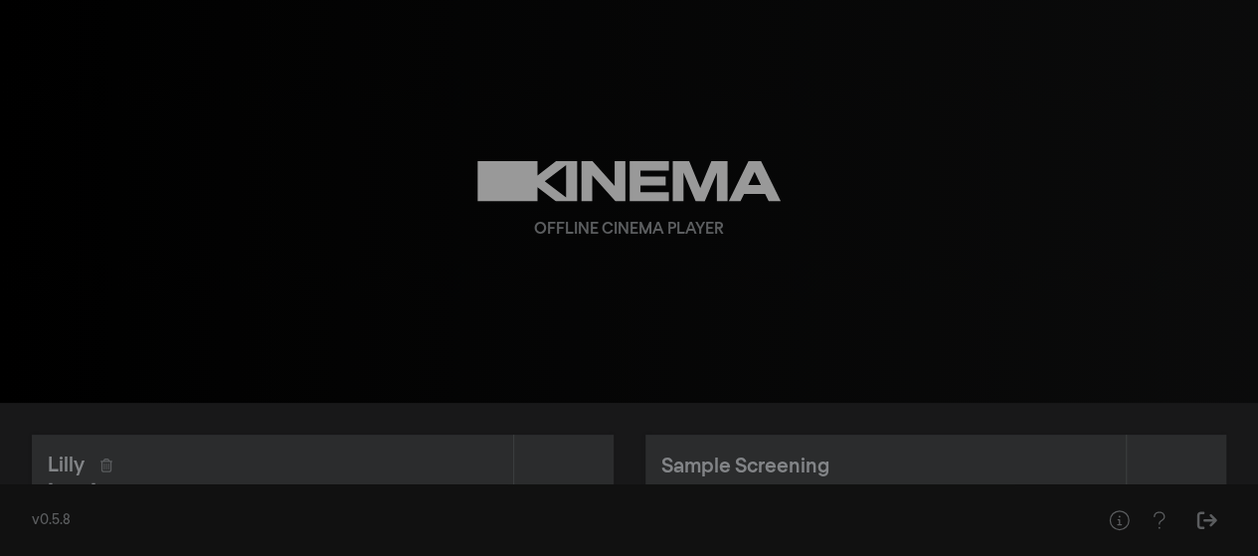  What do you see at coordinates (66, 465) in the screenshot?
I see `div: Lilly` at bounding box center [66, 465].